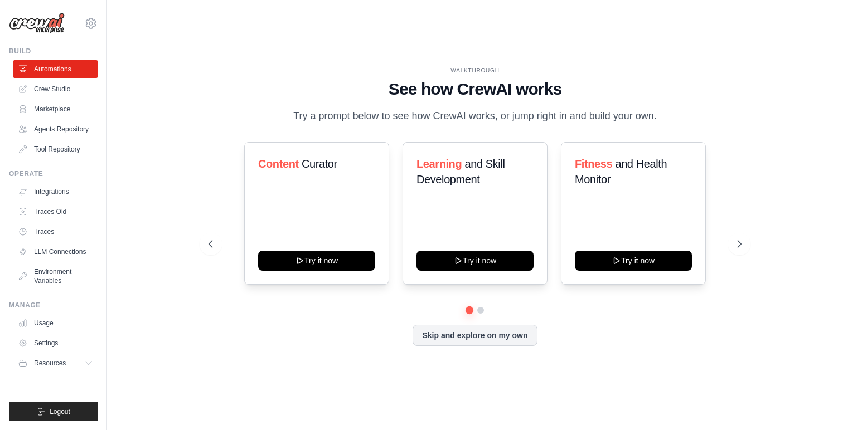  Describe the element at coordinates (55, 252) in the screenshot. I see `a: LLM Connections` at that location.